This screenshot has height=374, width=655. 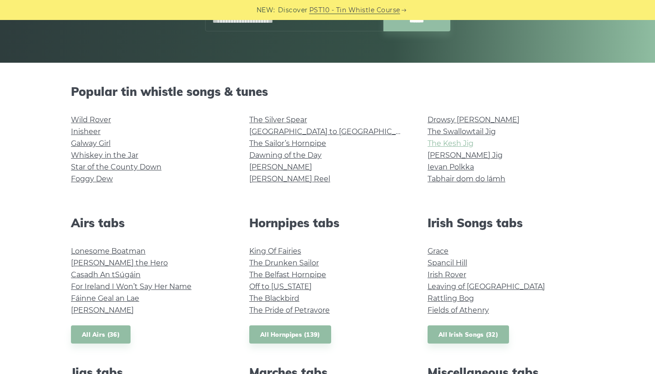 What do you see at coordinates (468, 335) in the screenshot?
I see `a: All Irish Songs (32)` at bounding box center [468, 335].